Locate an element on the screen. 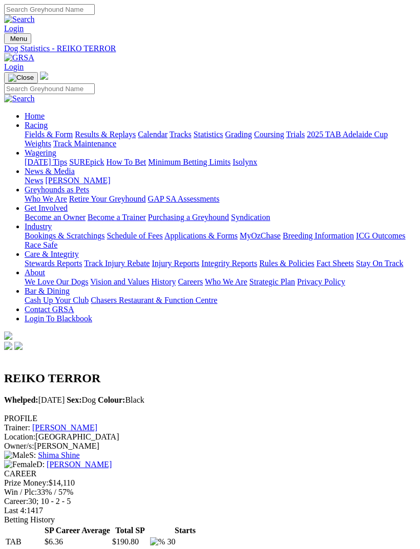  a: Results & Replays is located at coordinates (105, 134).